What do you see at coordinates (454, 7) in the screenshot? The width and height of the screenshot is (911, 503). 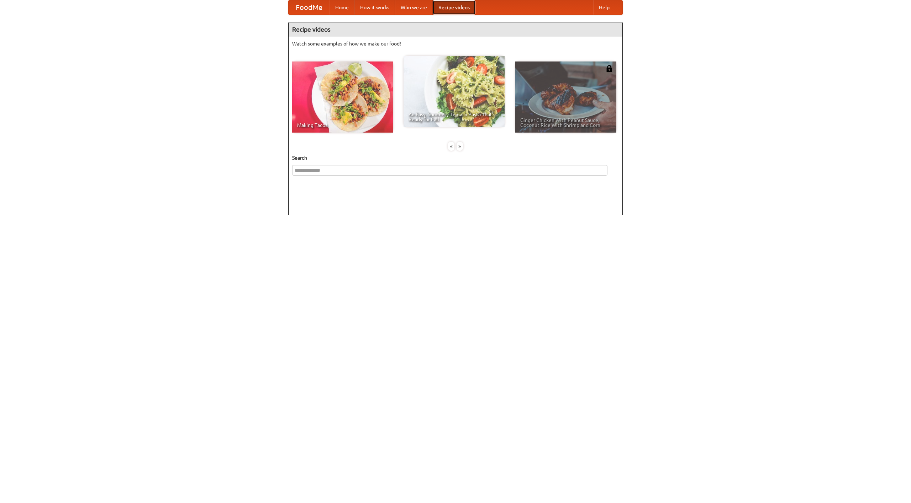 I see `a: Recipe videos` at bounding box center [454, 7].